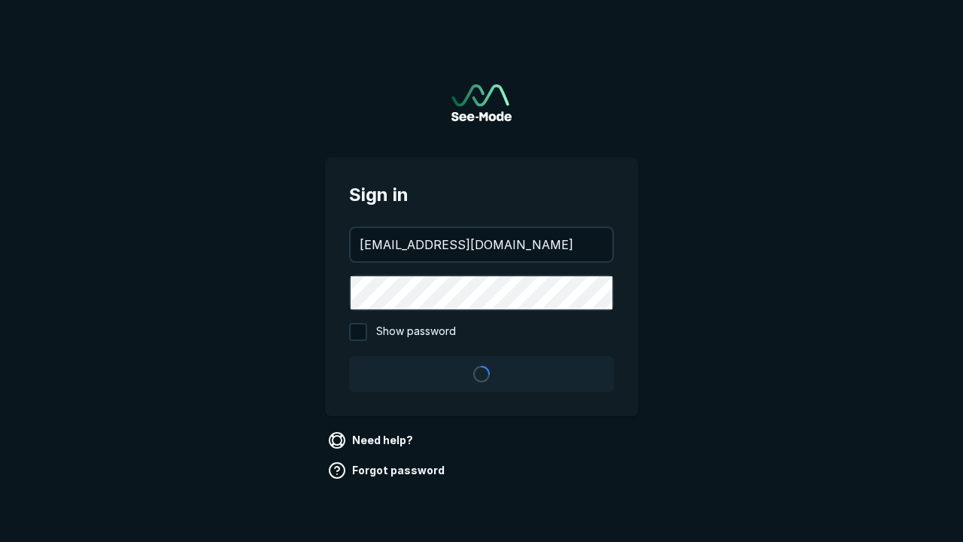  Describe the element at coordinates (482, 102) in the screenshot. I see `img: See-Mode Logo` at that location.